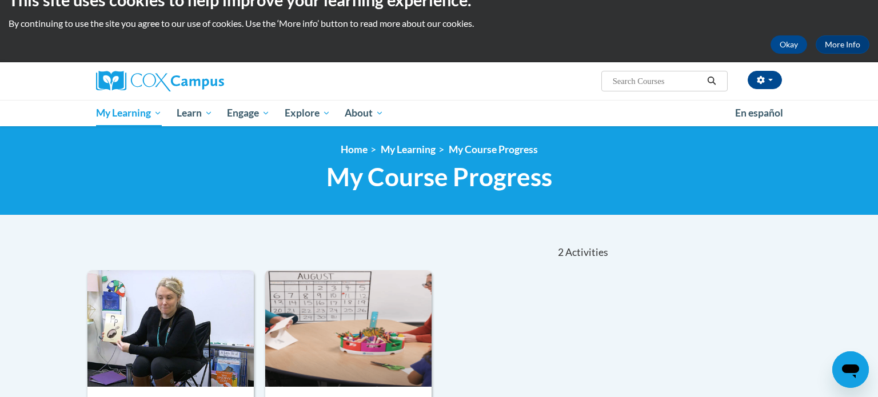 This screenshot has width=878, height=397. What do you see at coordinates (248, 113) in the screenshot?
I see `span: Engage` at bounding box center [248, 113].